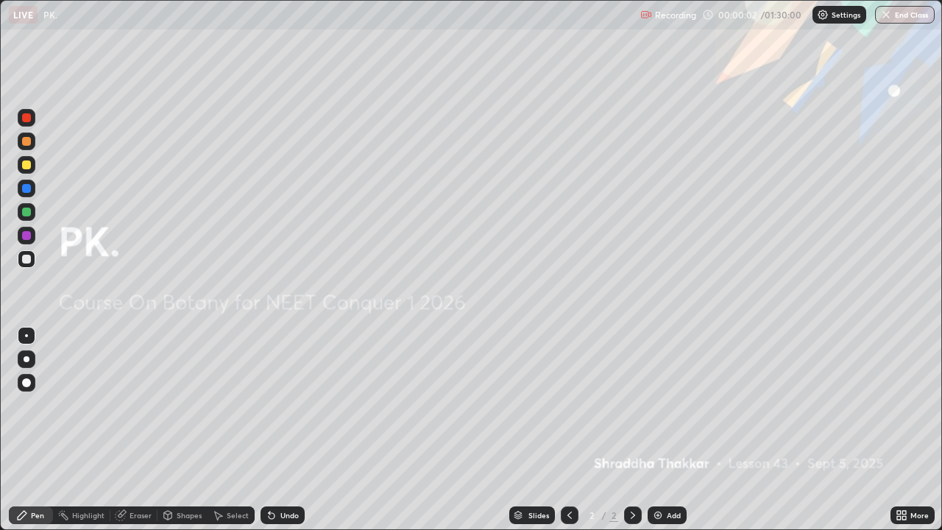 Image resolution: width=942 pixels, height=530 pixels. Describe the element at coordinates (658, 515) in the screenshot. I see `img: add-slide-button` at that location.